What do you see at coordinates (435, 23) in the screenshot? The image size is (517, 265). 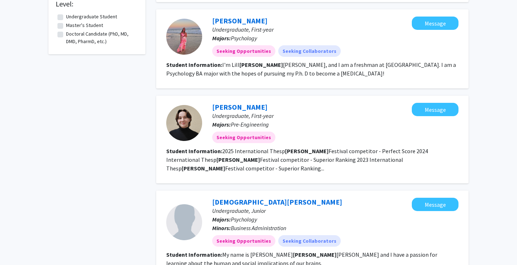 I see `button: Message Lillian Odle` at bounding box center [435, 23].